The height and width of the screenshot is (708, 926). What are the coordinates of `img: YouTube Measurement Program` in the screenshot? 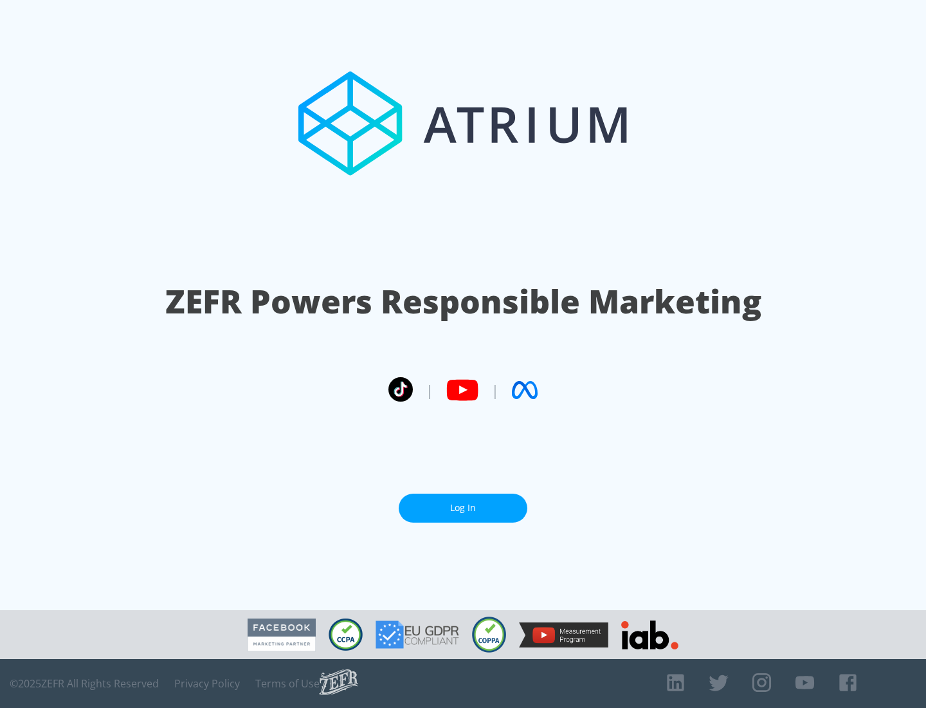 It's located at (564, 634).